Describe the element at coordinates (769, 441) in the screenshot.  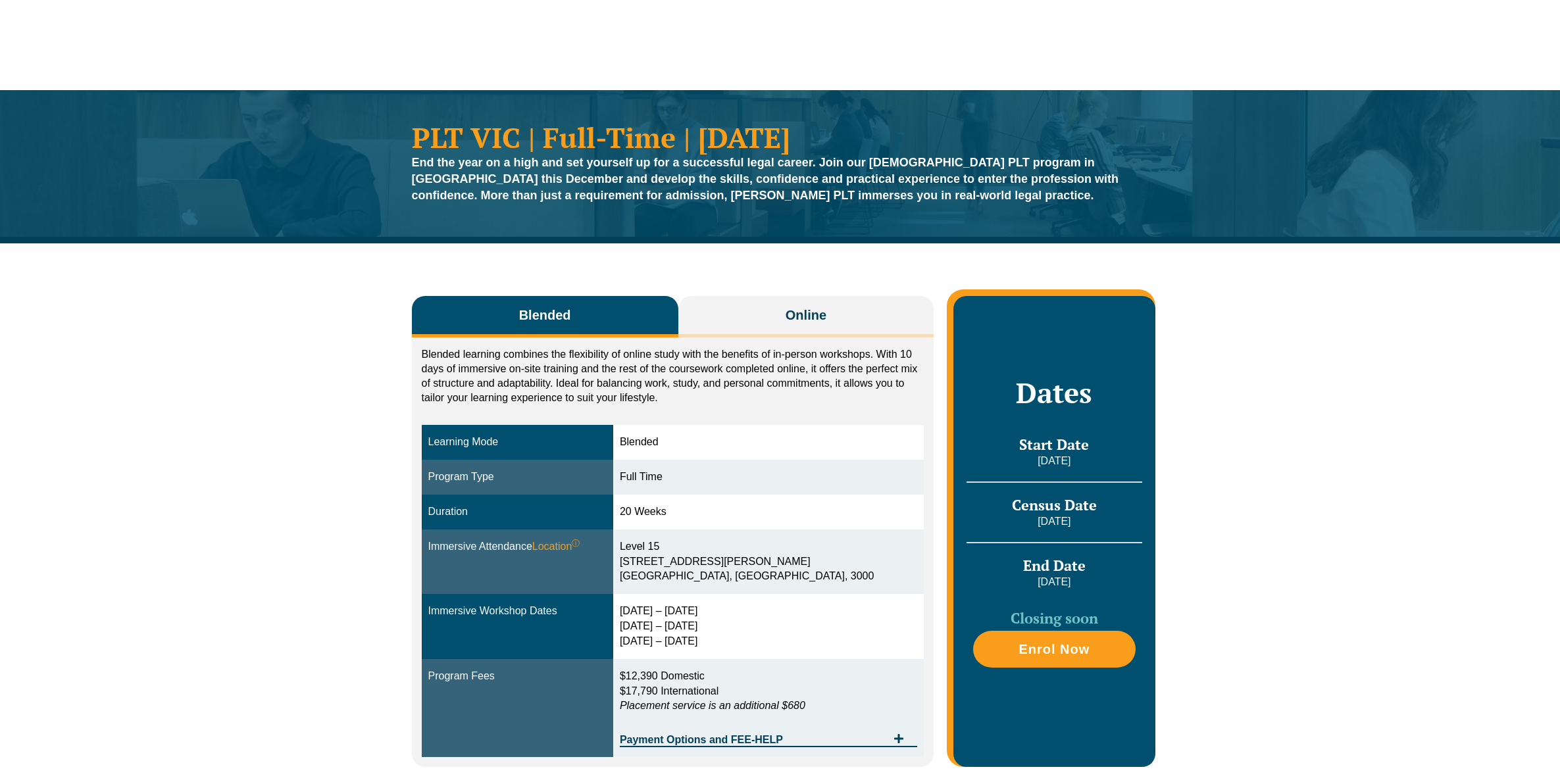
I see `div: Blended` at that location.